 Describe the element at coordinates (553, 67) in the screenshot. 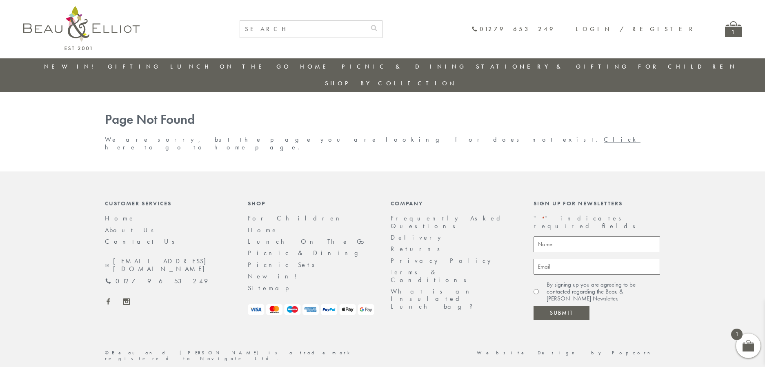

I see `a: Stationery & Gifting` at that location.